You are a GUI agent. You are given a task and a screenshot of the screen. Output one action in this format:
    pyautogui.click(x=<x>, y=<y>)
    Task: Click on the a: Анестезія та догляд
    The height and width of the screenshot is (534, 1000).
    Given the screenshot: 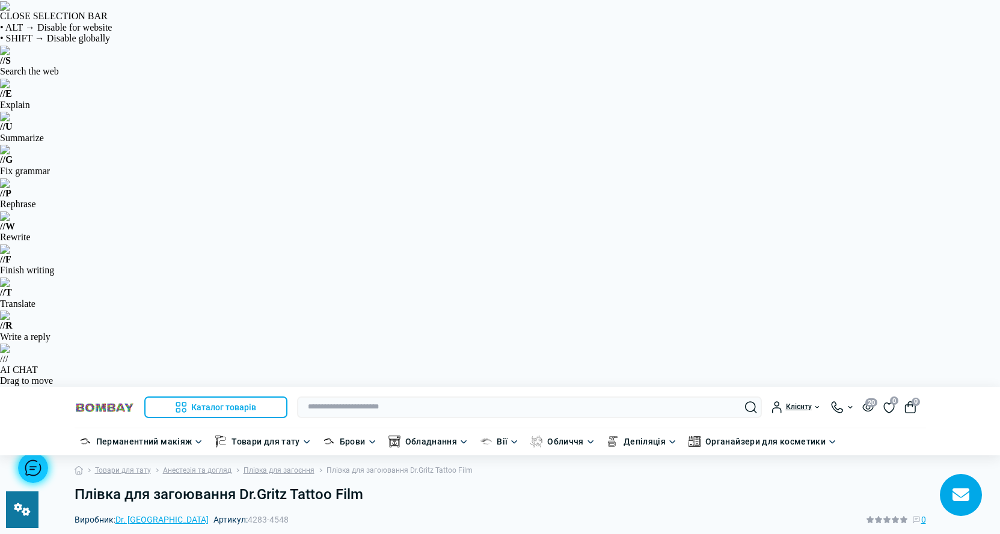 What is the action you would take?
    pyautogui.click(x=197, y=471)
    